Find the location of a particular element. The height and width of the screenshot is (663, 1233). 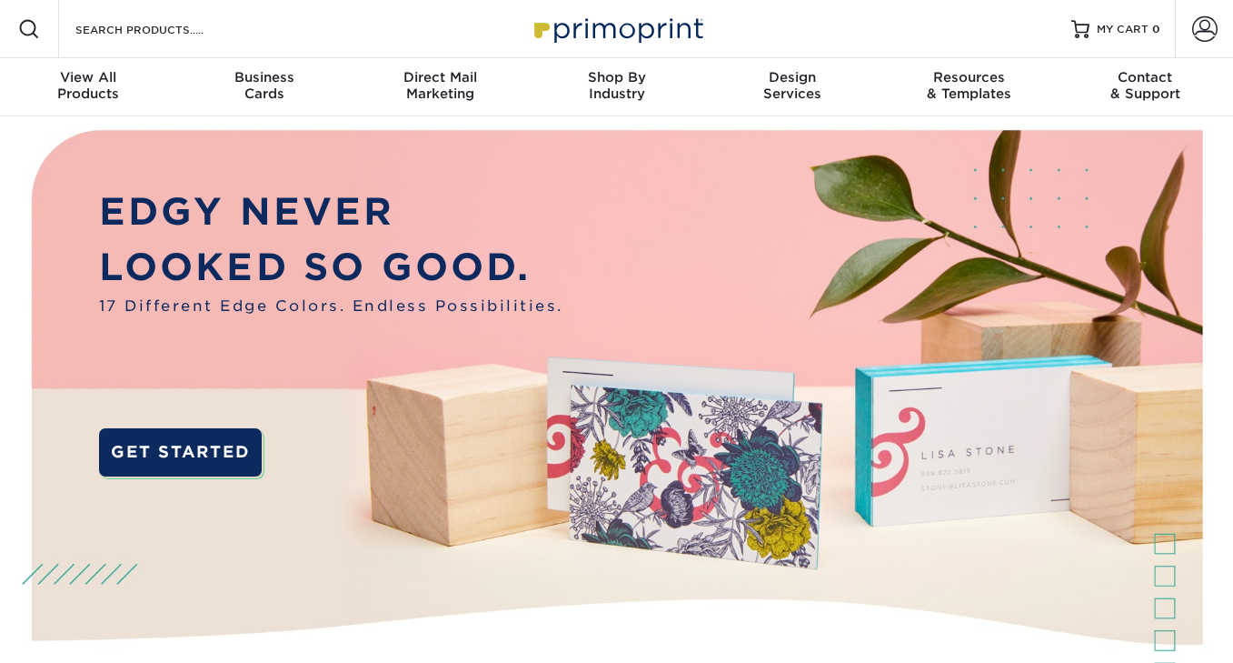

div: Marketing is located at coordinates (441, 85).